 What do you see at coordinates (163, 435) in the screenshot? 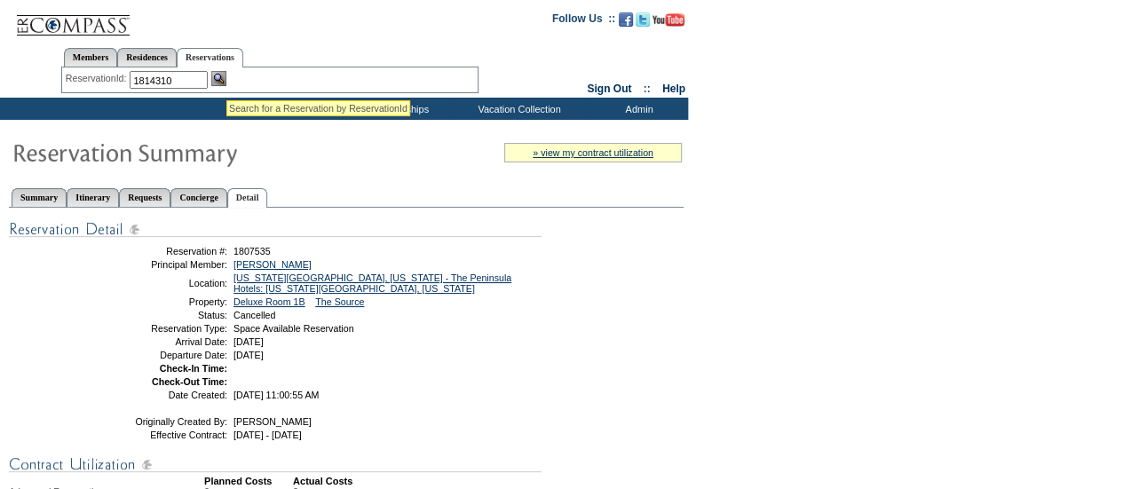
I see `td: Effective Contract:` at bounding box center [163, 435].